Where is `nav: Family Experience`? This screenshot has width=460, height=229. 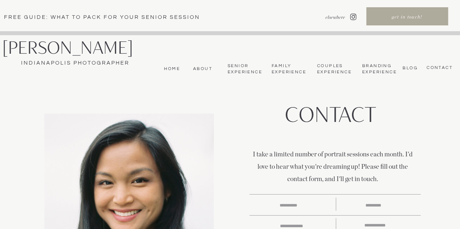
nav: Family Experience is located at coordinates (288, 69).